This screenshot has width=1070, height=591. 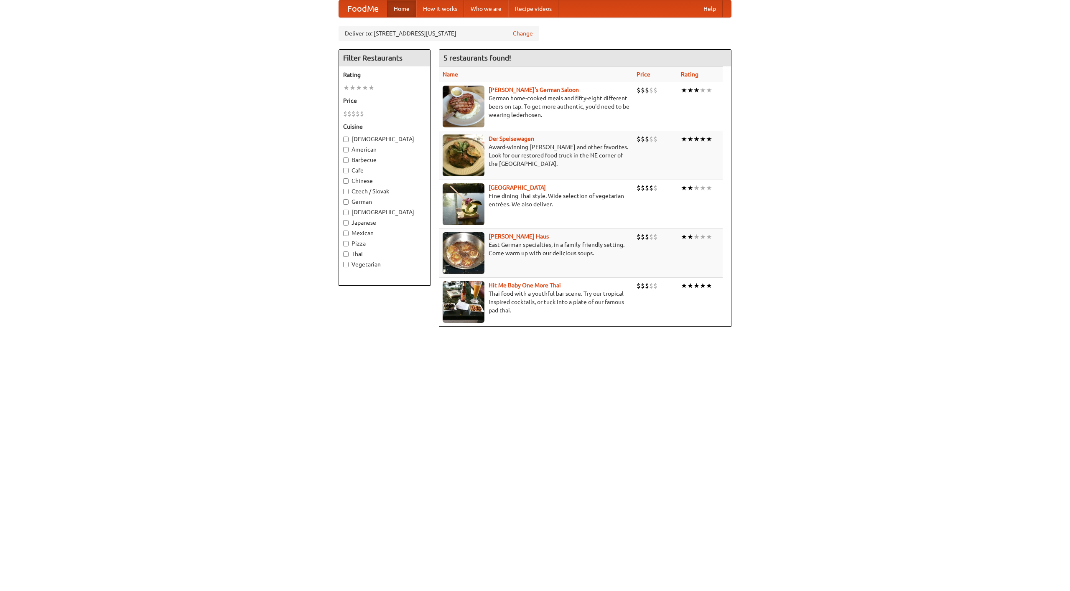 What do you see at coordinates (384, 191) in the screenshot?
I see `label: Czech / Slovak` at bounding box center [384, 191].